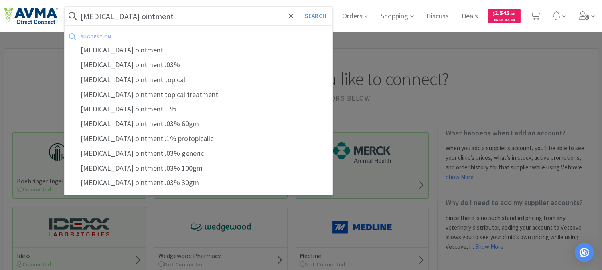  What do you see at coordinates (470, 16) in the screenshot?
I see `a: Deals` at bounding box center [470, 16].